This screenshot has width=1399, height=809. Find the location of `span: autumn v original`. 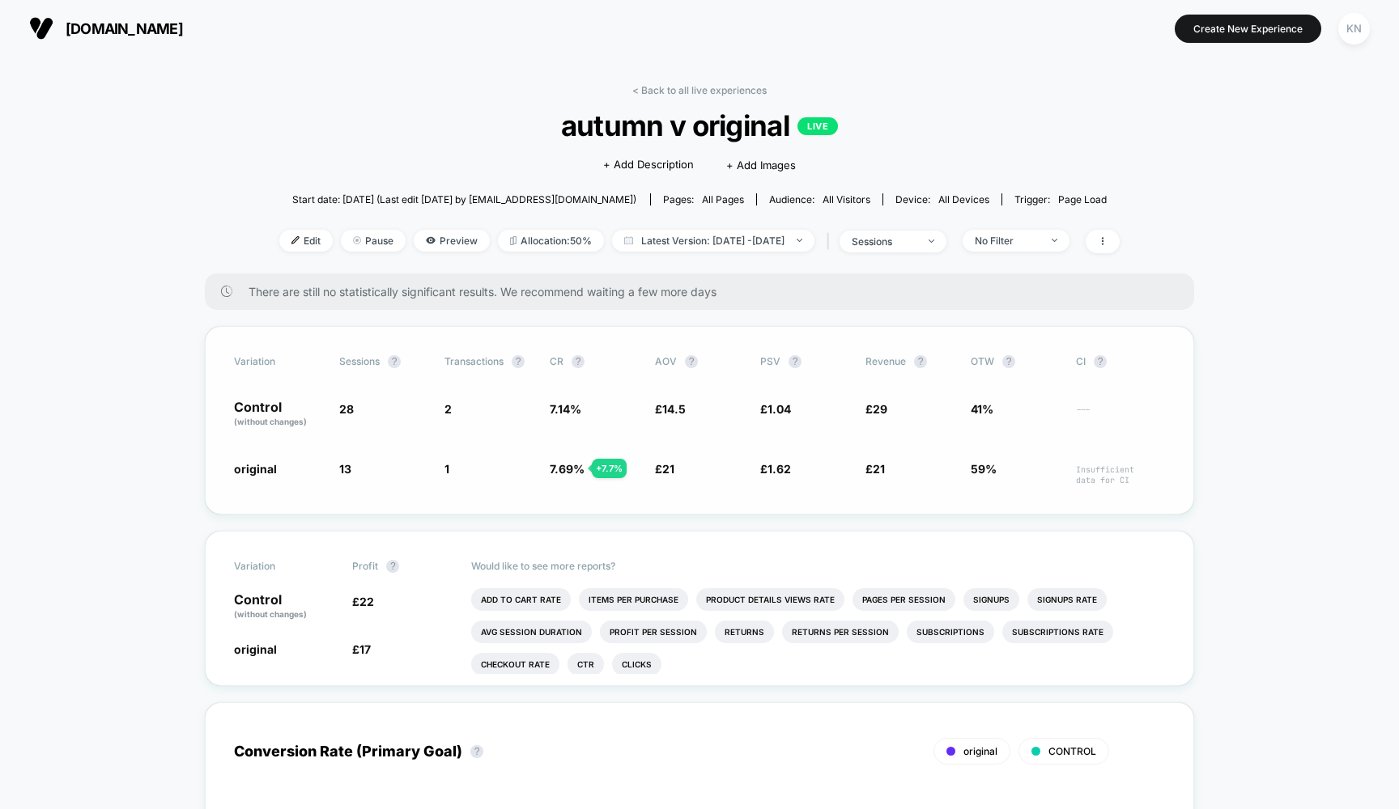

span: autumn v original is located at coordinates (699, 125).